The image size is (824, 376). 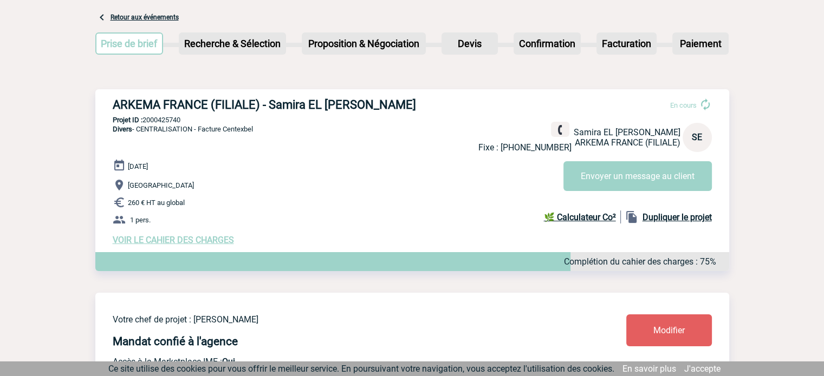 I want to click on span: Divers, so click(x=122, y=129).